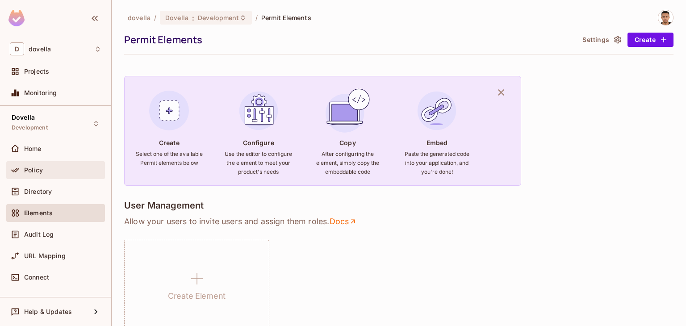 The image size is (686, 326). What do you see at coordinates (17, 49) in the screenshot?
I see `span: D` at bounding box center [17, 49].